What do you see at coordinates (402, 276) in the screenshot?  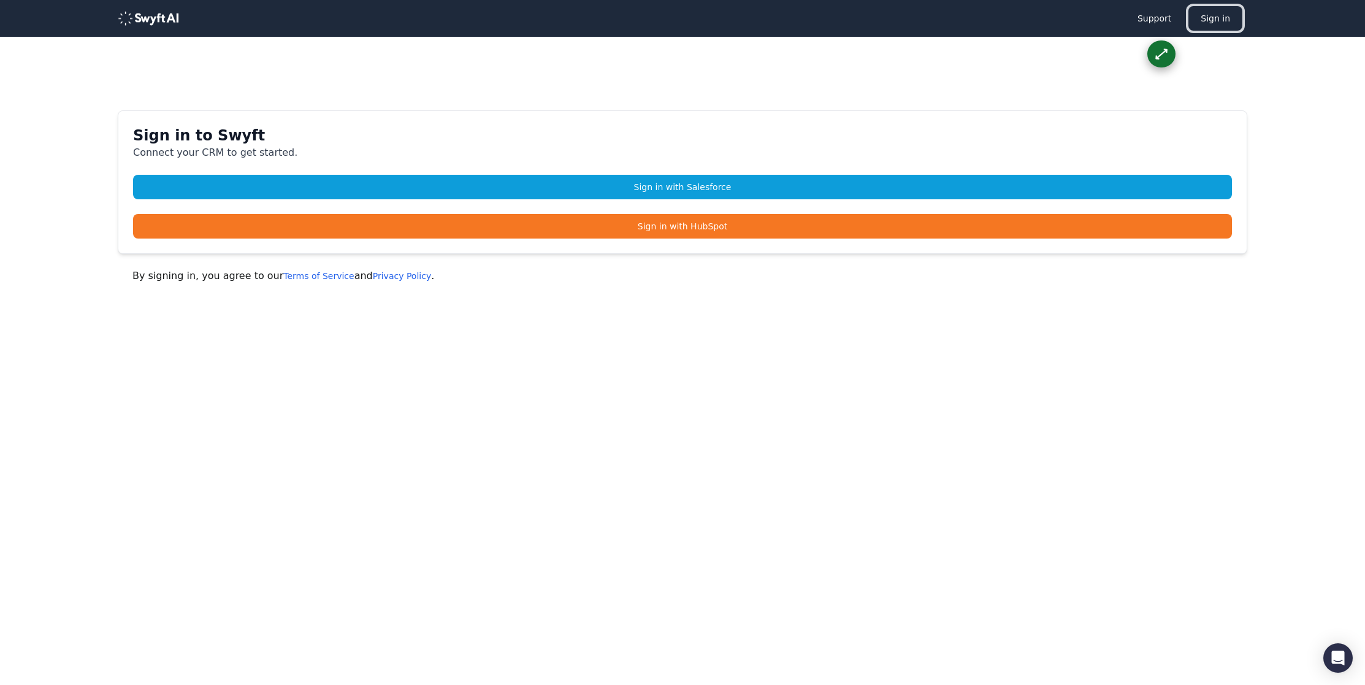 I see `a: Privacy Policy` at bounding box center [402, 276].